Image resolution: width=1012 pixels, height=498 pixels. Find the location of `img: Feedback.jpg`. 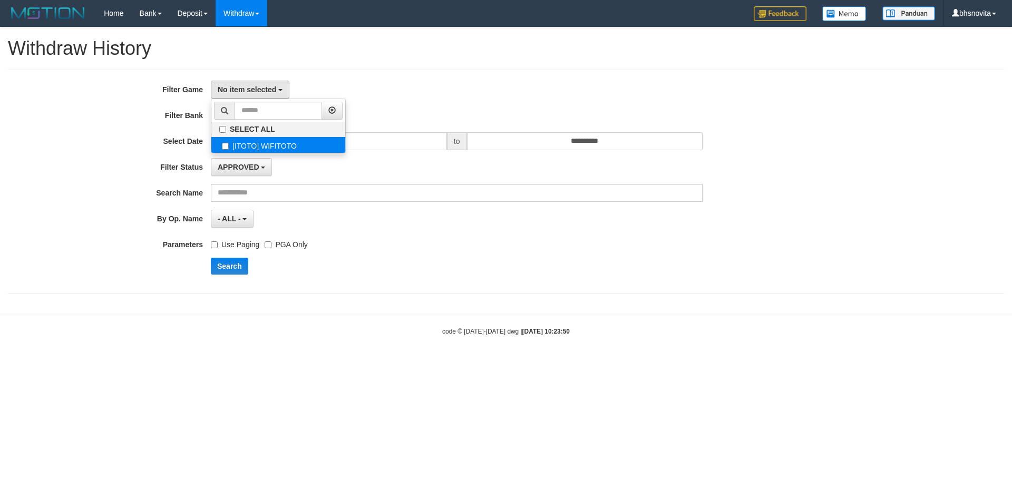

img: Feedback.jpg is located at coordinates (780, 14).